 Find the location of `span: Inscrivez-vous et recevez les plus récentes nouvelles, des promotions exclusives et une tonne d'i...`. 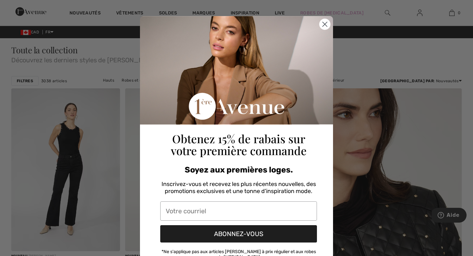

span: Inscrivez-vous et recevez les plus récentes nouvelles, des promotions exclusives et une tonne d'i... is located at coordinates (239, 188).